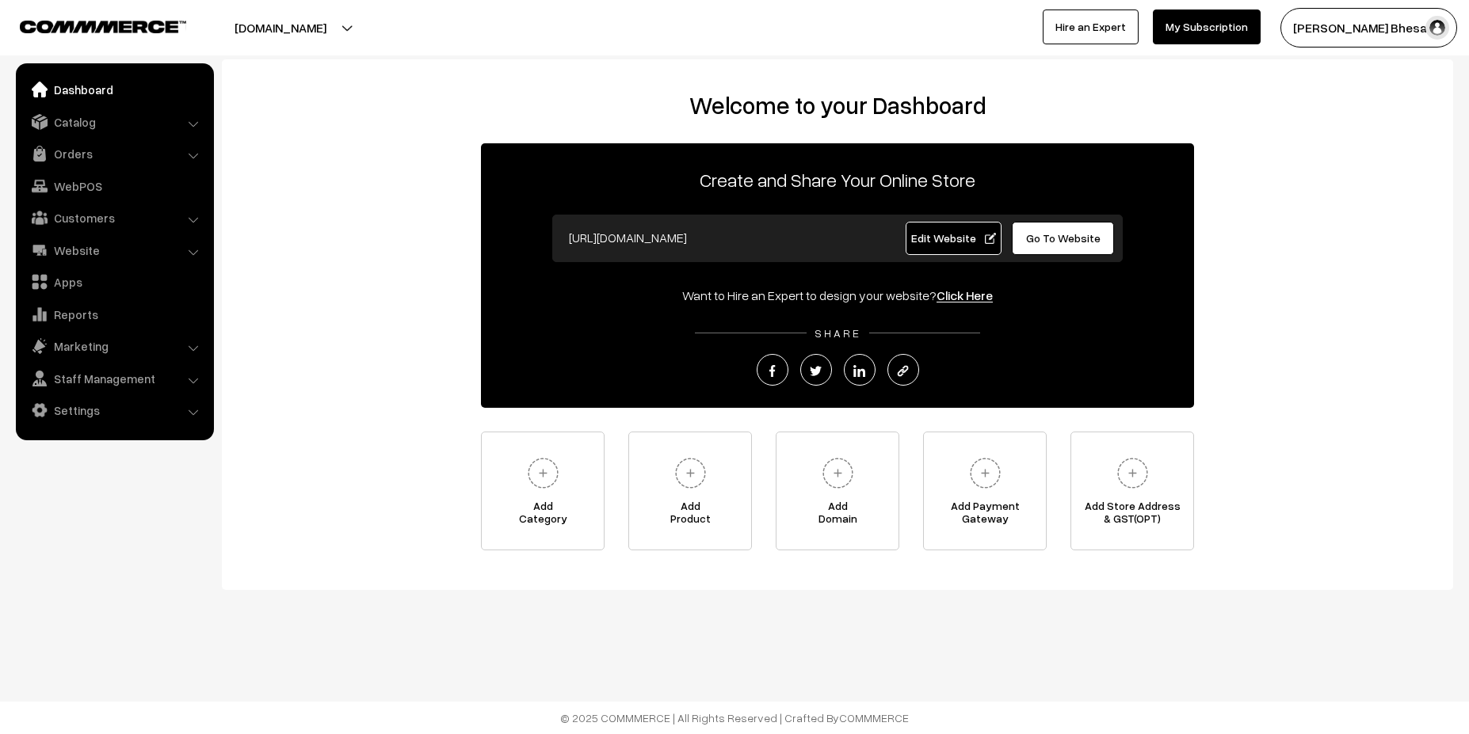 This screenshot has width=1469, height=734. Describe the element at coordinates (837, 296) in the screenshot. I see `div: Want to Hire an Expert to design your website?` at that location.